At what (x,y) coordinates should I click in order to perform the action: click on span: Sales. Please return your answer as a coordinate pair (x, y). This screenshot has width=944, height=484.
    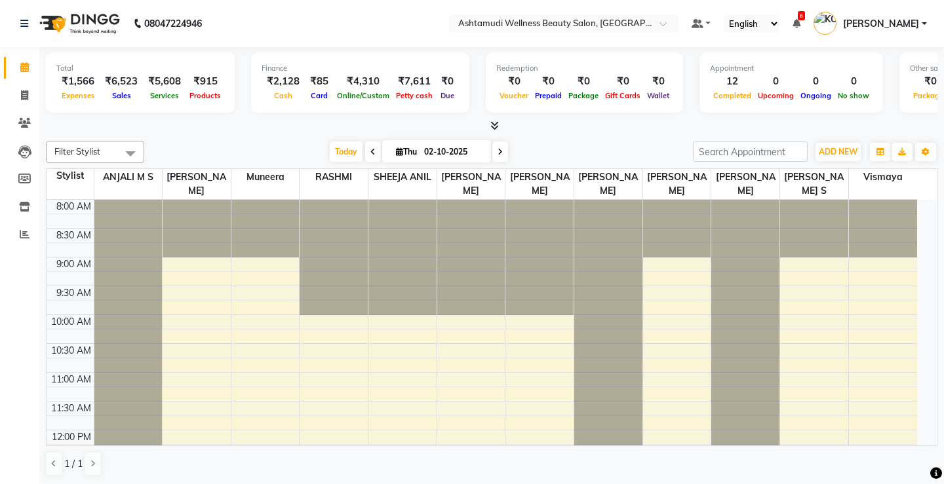
    Looking at the image, I should click on (121, 96).